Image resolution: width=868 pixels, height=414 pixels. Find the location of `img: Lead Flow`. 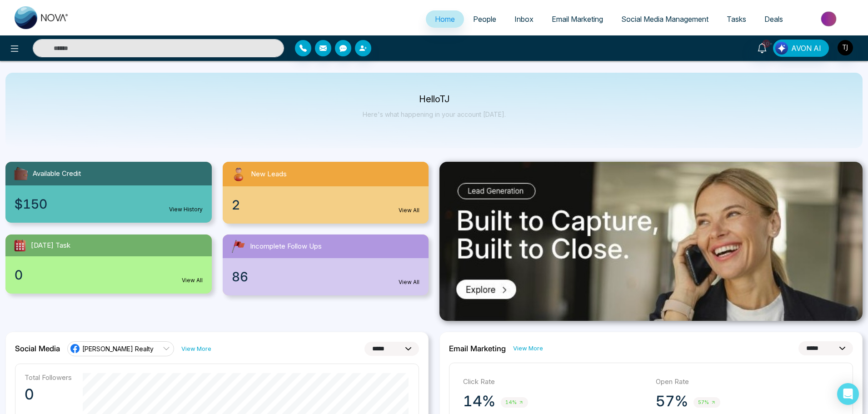

img: Lead Flow is located at coordinates (781, 48).